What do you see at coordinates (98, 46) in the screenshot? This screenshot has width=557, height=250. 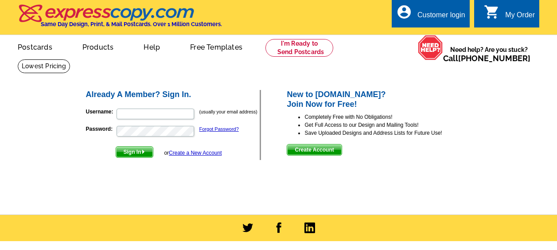 I see `a: Products` at bounding box center [98, 46].